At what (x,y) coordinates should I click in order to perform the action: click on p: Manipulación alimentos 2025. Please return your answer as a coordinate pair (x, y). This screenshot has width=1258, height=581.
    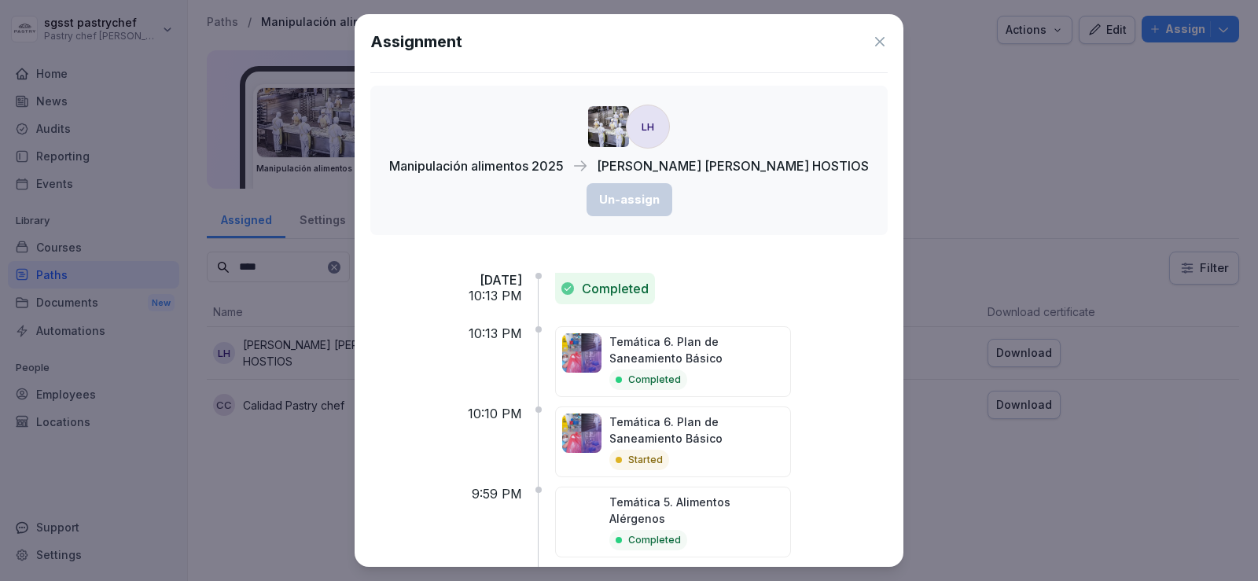
    Looking at the image, I should click on (477, 166).